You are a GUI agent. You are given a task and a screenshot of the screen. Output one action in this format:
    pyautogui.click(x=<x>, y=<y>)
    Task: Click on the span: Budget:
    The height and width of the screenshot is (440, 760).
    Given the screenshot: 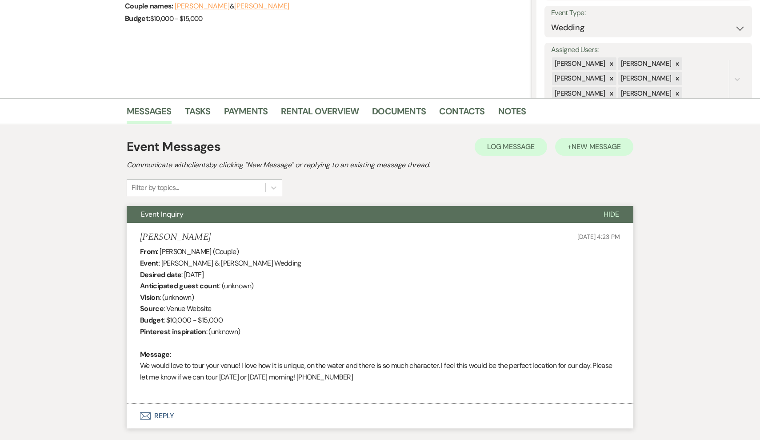 What is the action you would take?
    pyautogui.click(x=137, y=18)
    